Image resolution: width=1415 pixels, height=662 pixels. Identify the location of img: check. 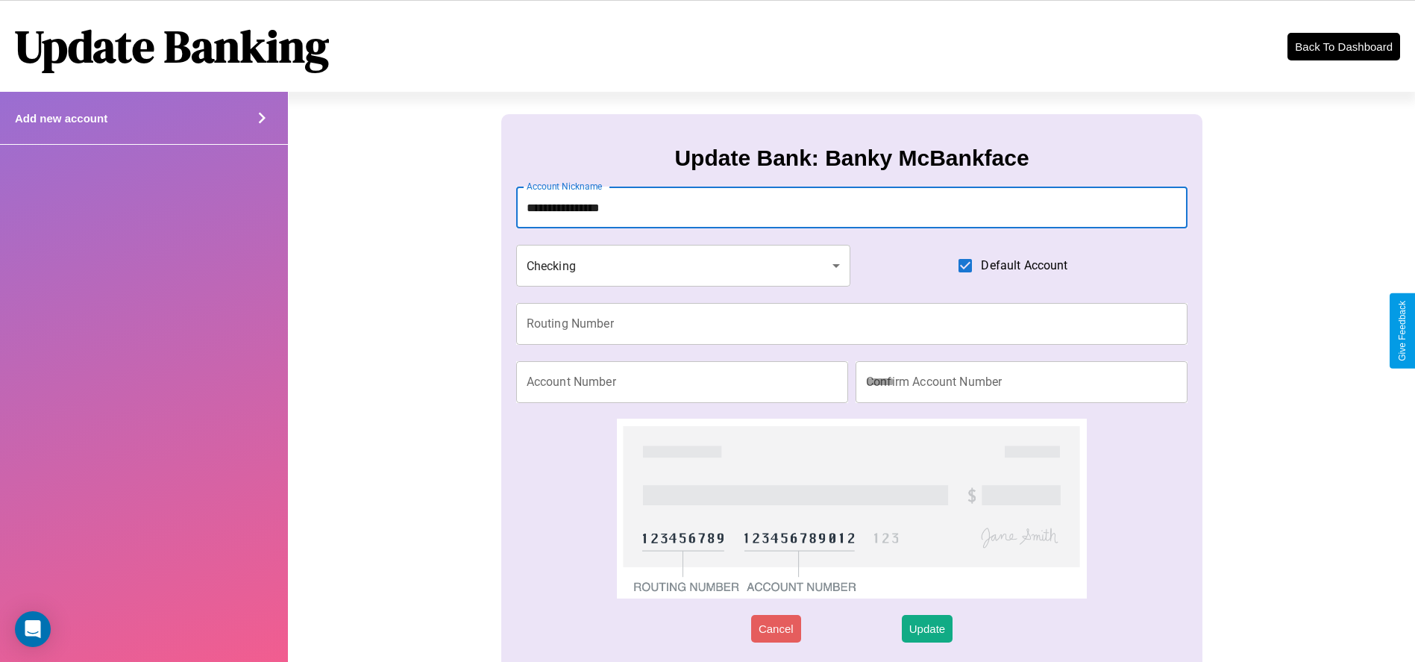
(852, 508).